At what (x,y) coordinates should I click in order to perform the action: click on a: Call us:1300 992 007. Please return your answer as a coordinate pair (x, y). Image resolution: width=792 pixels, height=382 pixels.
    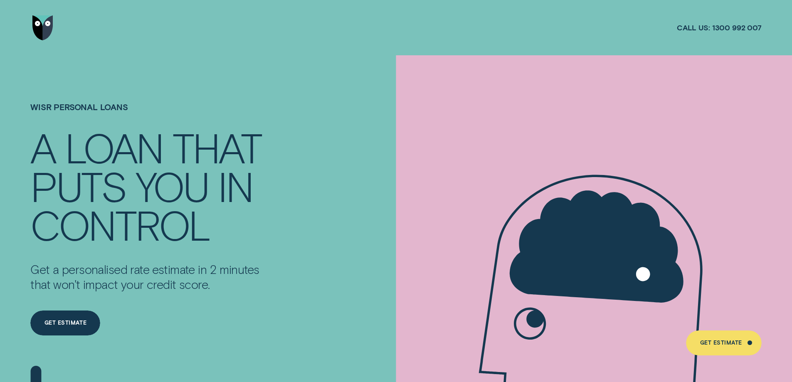
    Looking at the image, I should click on (719, 27).